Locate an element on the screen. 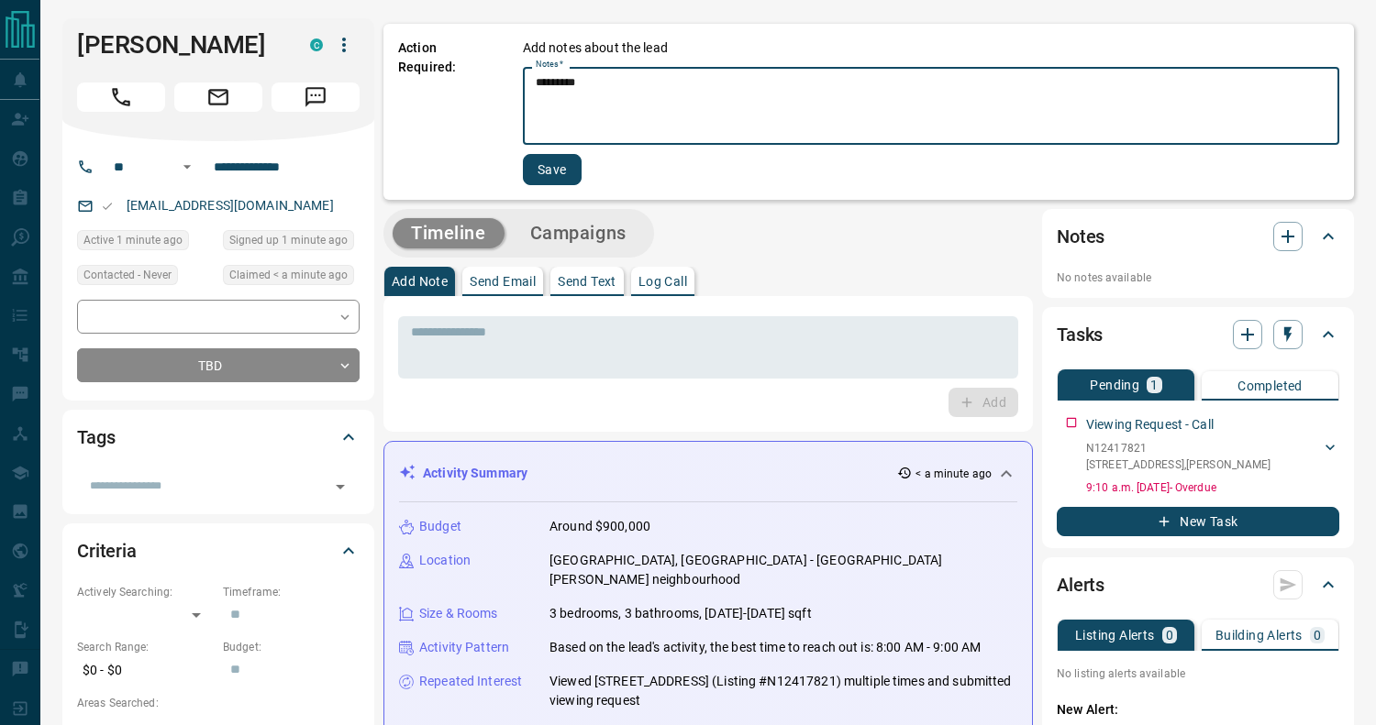 Image resolution: width=1376 pixels, height=725 pixels. span: Contacted - Never is located at coordinates (127, 275).